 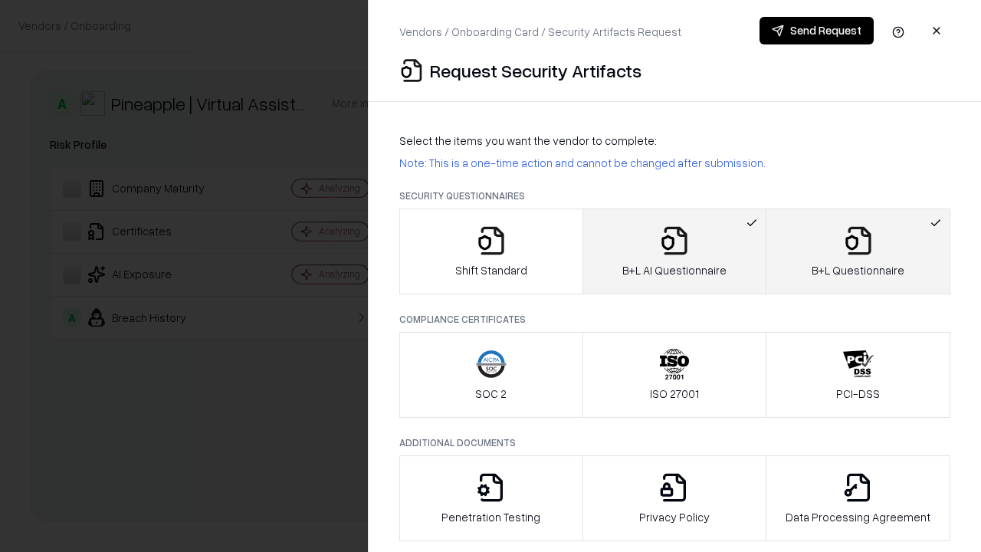 I want to click on button: B+L AI Questionnaire, so click(x=674, y=251).